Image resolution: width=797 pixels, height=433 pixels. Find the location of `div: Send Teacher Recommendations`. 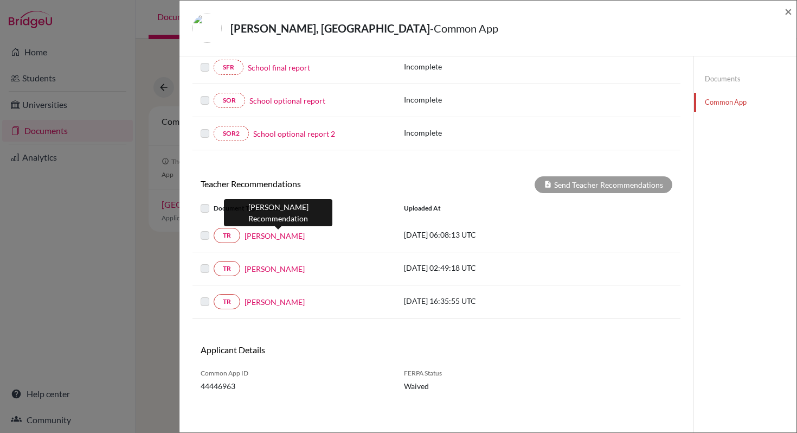

div: Send Teacher Recommendations is located at coordinates (604, 184).